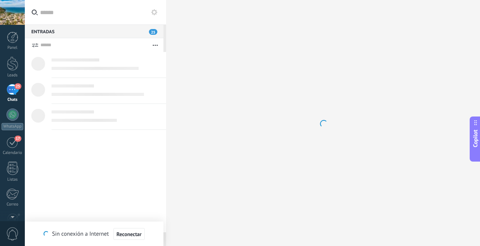 The image size is (480, 246). I want to click on div: Chats, so click(13, 100).